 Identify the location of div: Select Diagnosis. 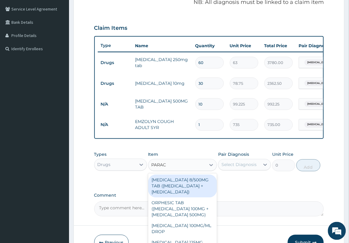
(239, 165).